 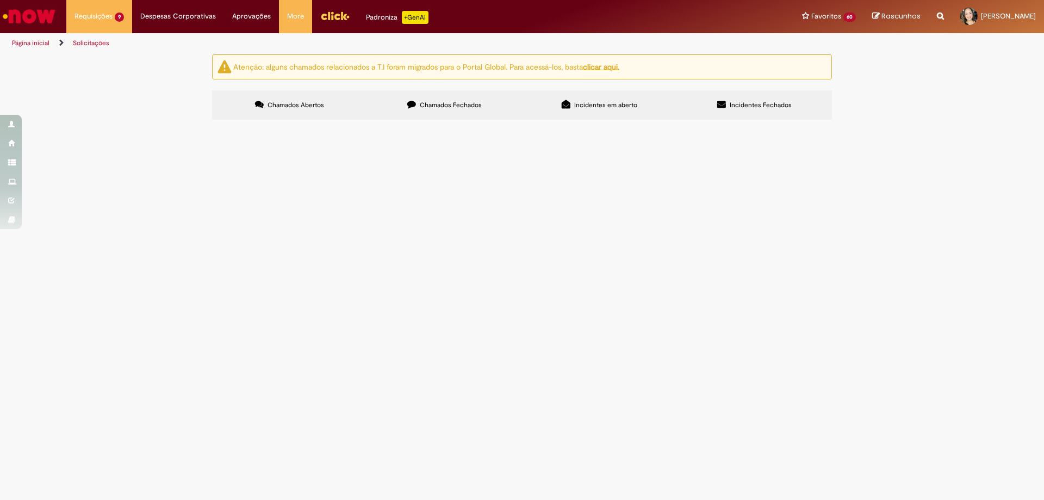 I want to click on span: Favoritos, so click(x=826, y=16).